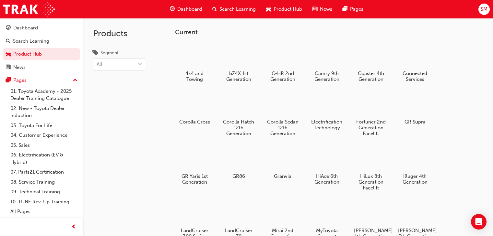 The image size is (493, 236). What do you see at coordinates (19, 67) in the screenshot?
I see `div: News` at bounding box center [19, 67].